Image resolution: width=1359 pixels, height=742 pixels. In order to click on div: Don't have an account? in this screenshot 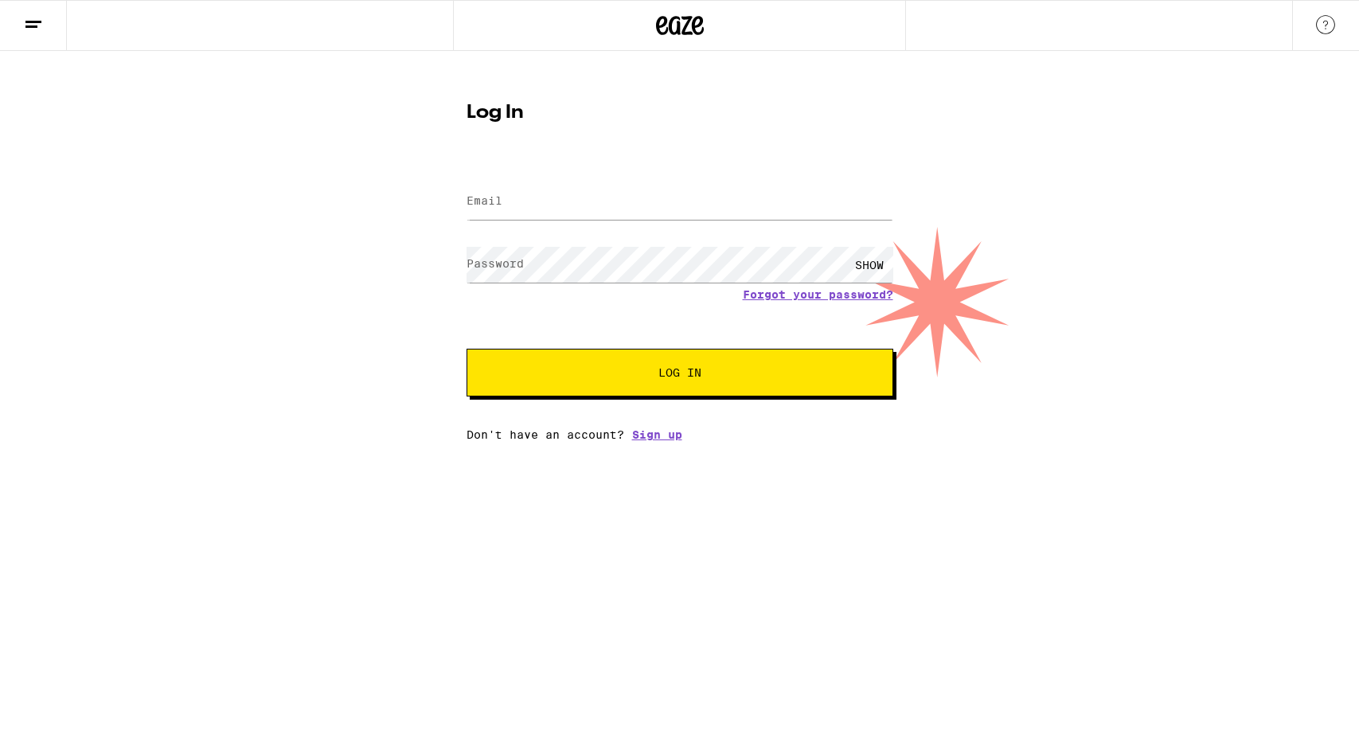, I will do `click(680, 435)`.